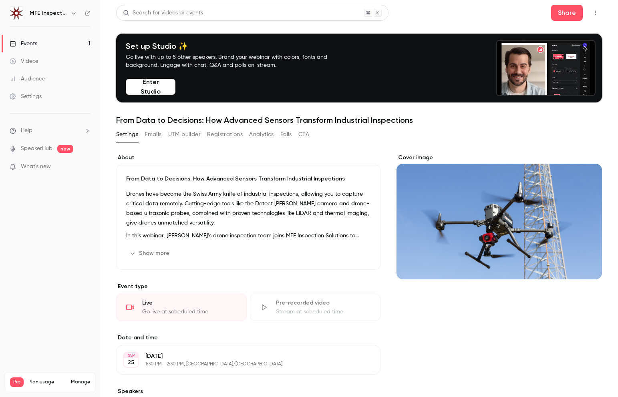  Describe the element at coordinates (150, 254) in the screenshot. I see `button: Show more` at that location.